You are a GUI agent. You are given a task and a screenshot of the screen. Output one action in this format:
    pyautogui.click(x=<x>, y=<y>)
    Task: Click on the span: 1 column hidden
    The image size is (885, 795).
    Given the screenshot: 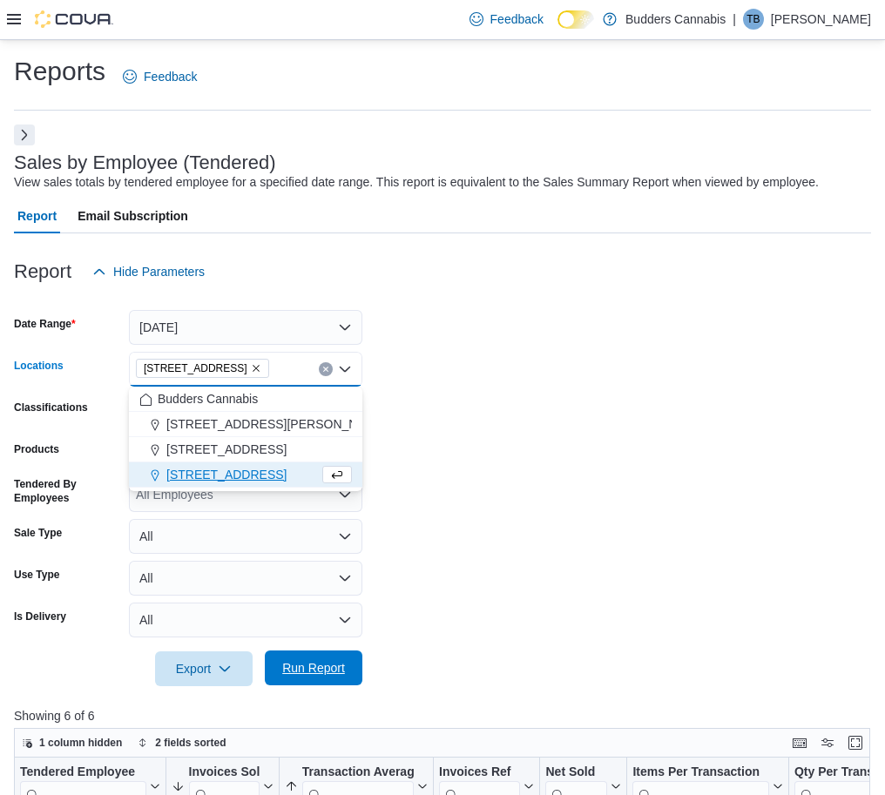 What is the action you would take?
    pyautogui.click(x=80, y=743)
    